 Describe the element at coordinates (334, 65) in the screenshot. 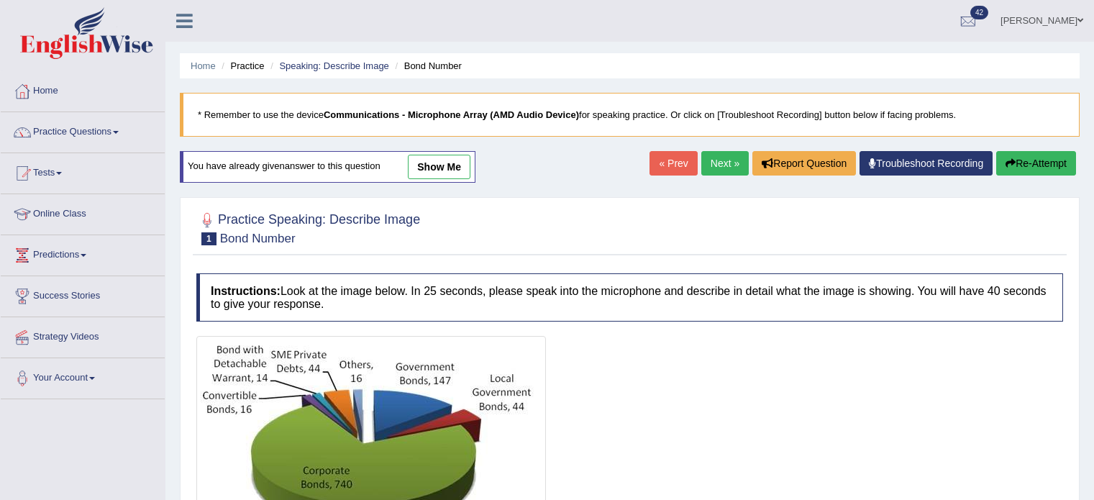

I see `a: Speaking: Describe Image` at that location.